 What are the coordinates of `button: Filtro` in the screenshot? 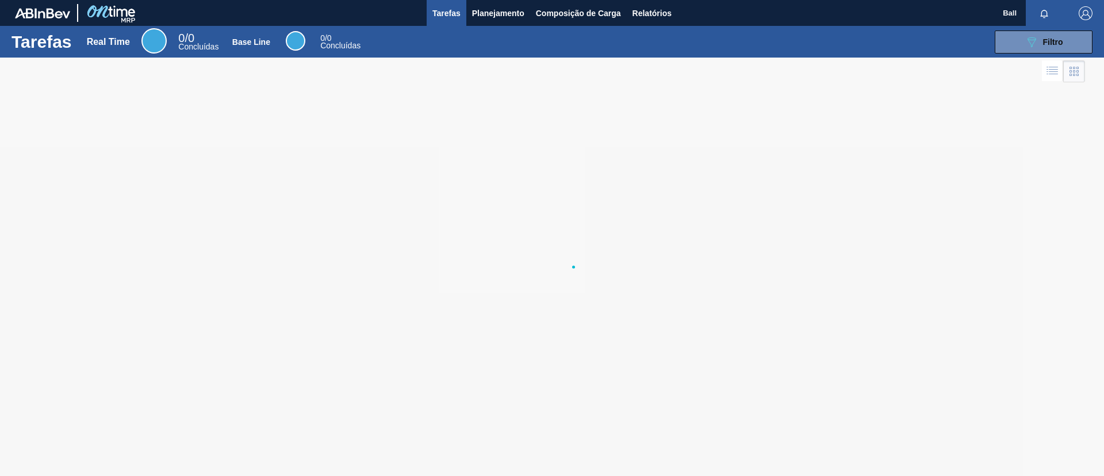 It's located at (1044, 42).